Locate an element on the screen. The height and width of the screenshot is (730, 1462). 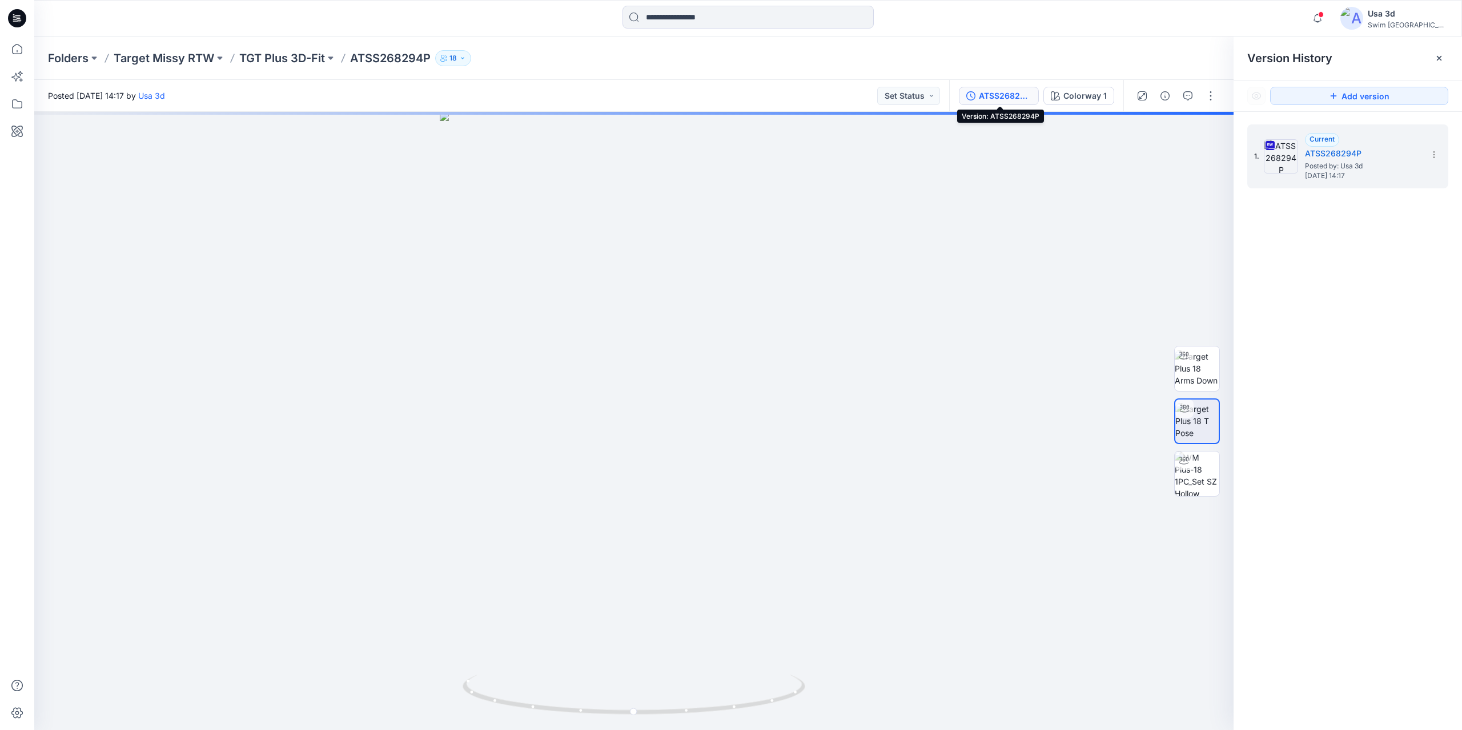
img: ATSS268294P is located at coordinates (1281, 156).